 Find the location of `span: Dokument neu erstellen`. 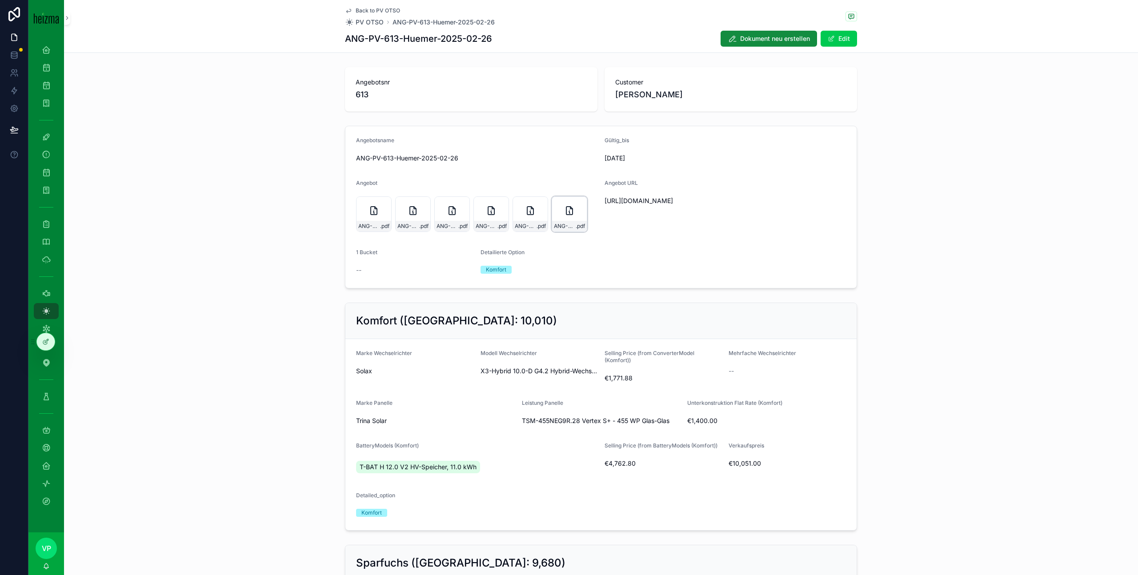

span: Dokument neu erstellen is located at coordinates (775, 39).